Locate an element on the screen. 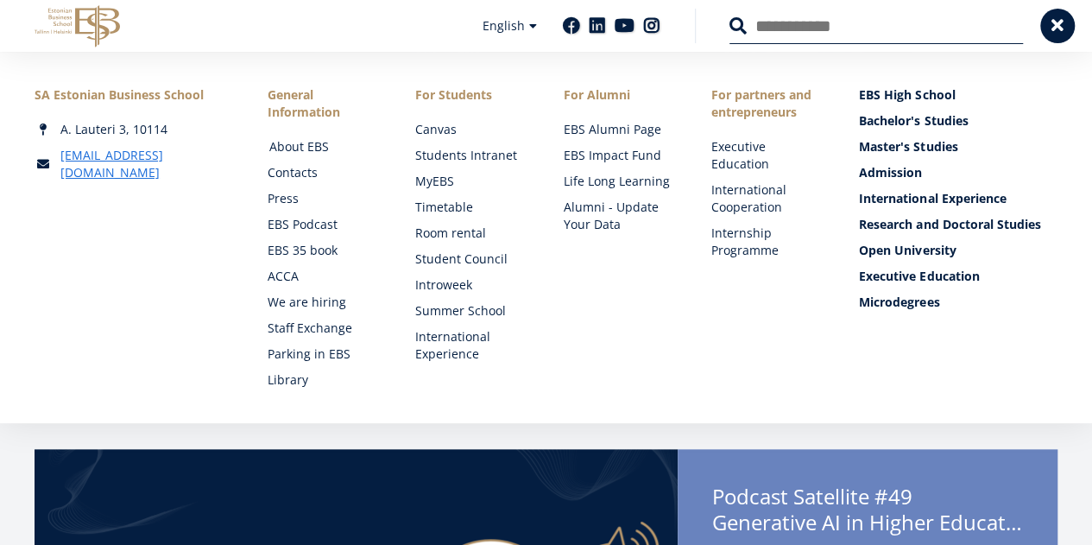 This screenshot has width=1092, height=545. a: Press is located at coordinates (324, 199).